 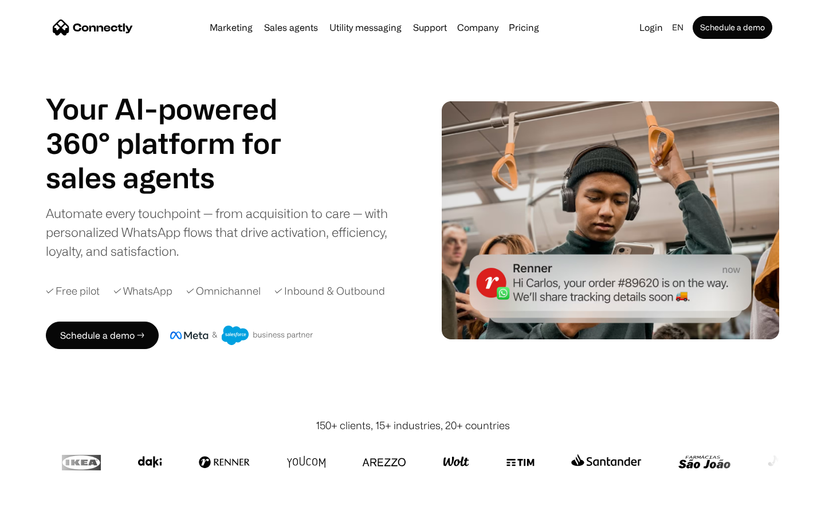 What do you see at coordinates (178, 178) in the screenshot?
I see `div: 1 of 4` at bounding box center [178, 178].